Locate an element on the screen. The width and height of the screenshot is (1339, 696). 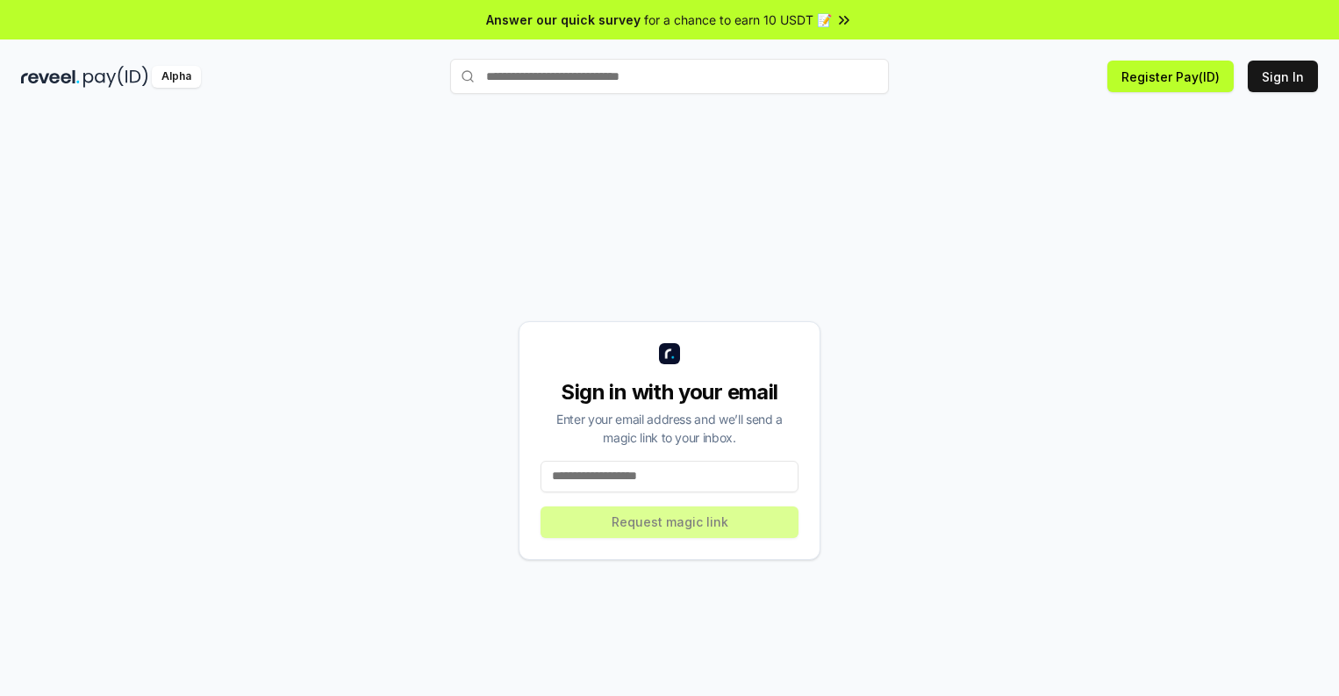
span: Answer our quick survey is located at coordinates (563, 19).